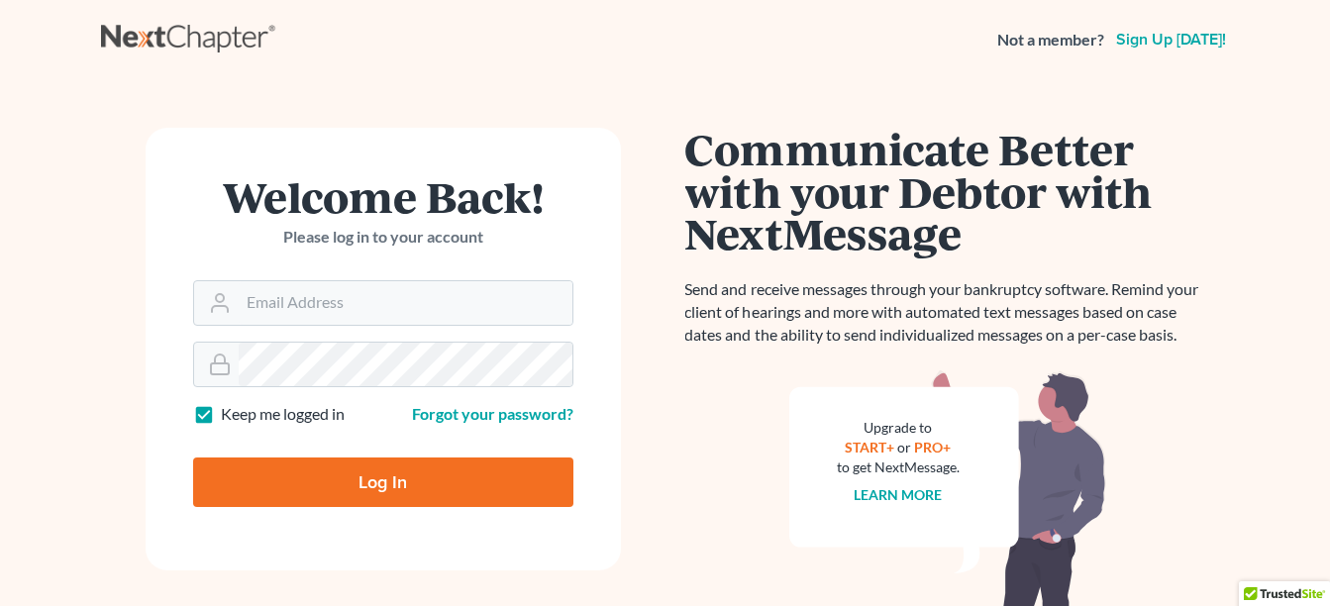 Image resolution: width=1330 pixels, height=606 pixels. What do you see at coordinates (948, 312) in the screenshot?
I see `p: Send and receive messages through your bankruptcy software. Remind your client of hearings and mo...` at bounding box center [948, 312].